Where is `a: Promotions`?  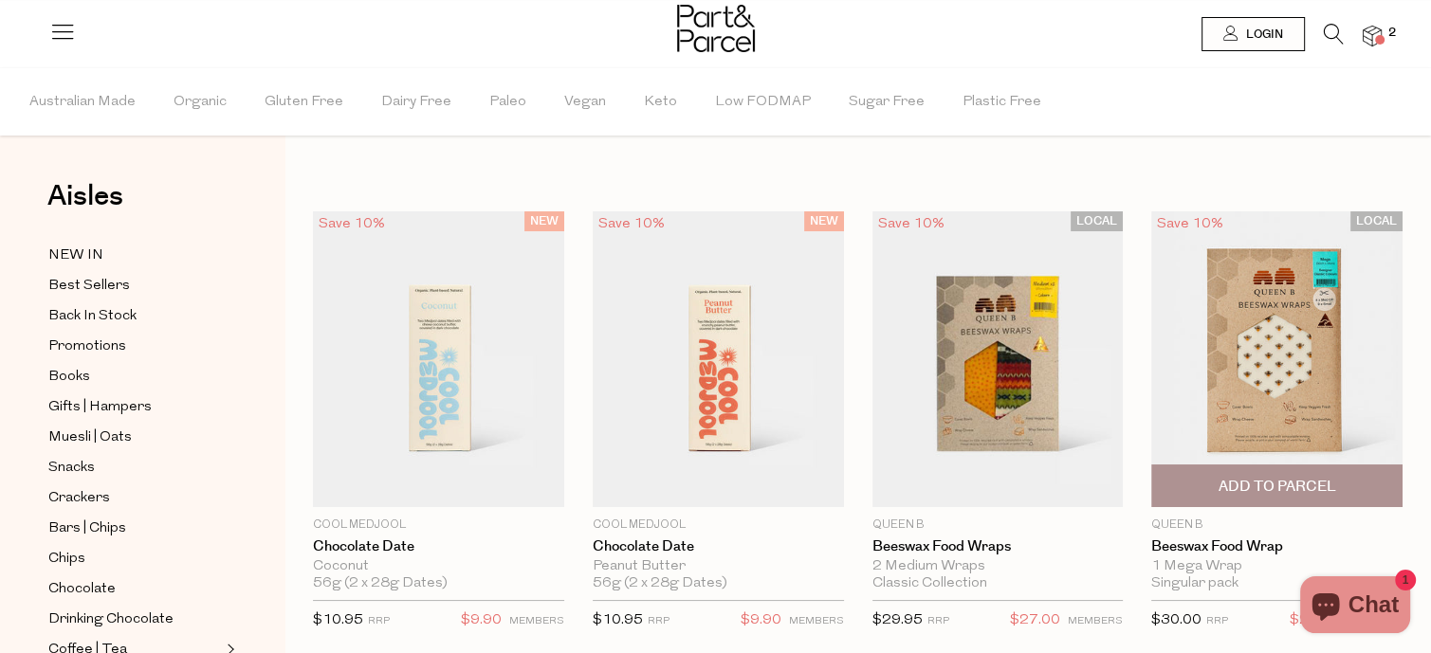
a: Promotions is located at coordinates (135, 346).